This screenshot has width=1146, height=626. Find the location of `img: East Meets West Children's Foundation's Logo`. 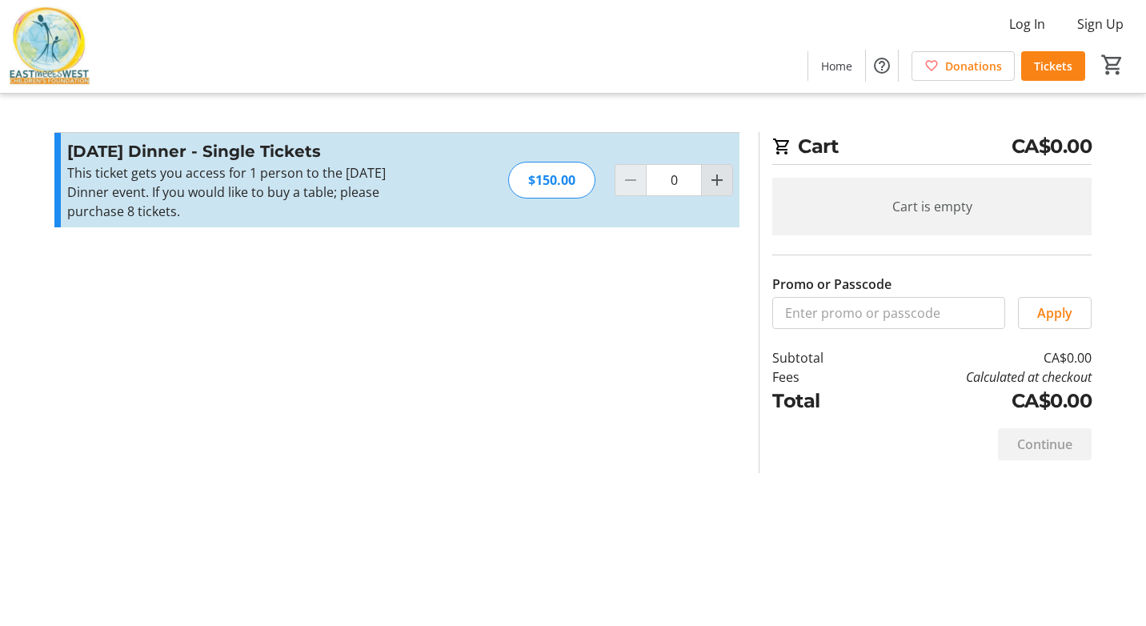

img: East Meets West Children's Foundation's Logo is located at coordinates (50, 46).